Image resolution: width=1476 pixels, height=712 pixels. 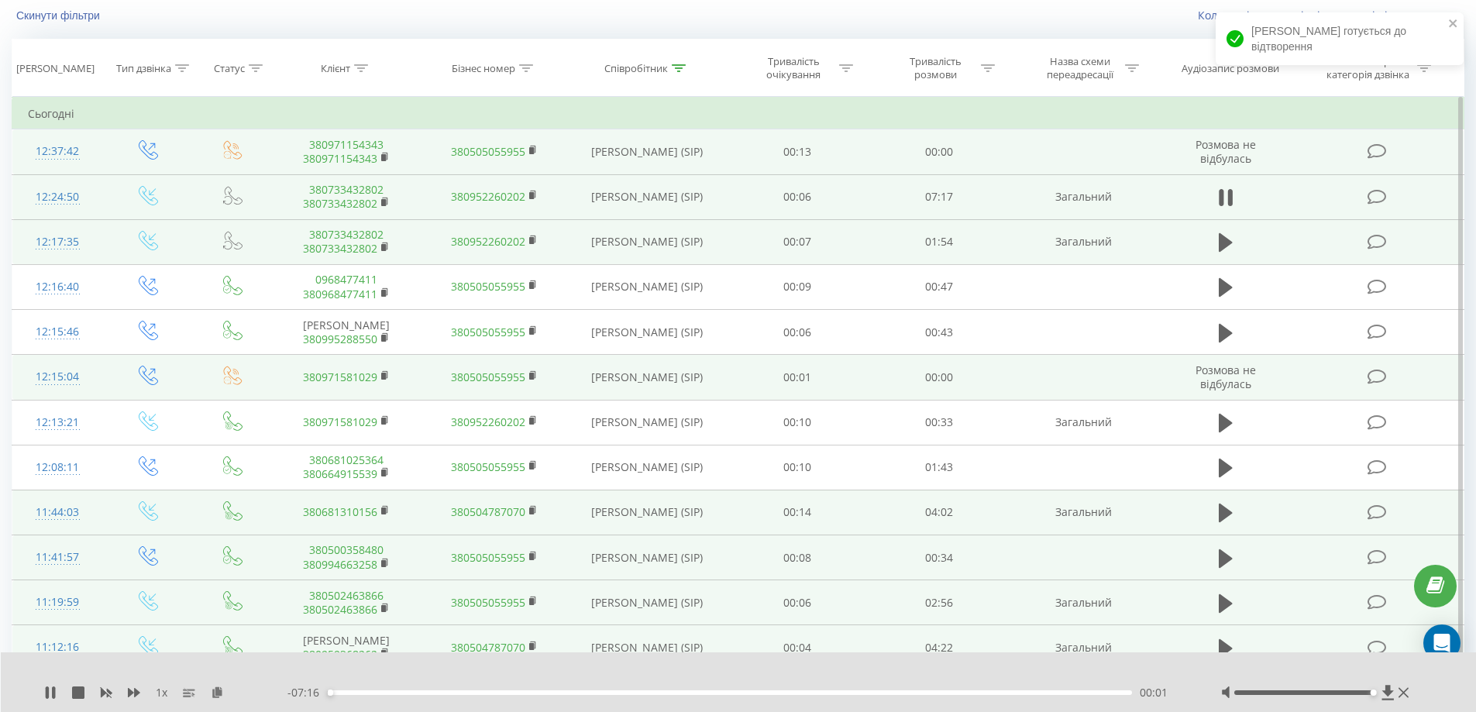 I want to click on td: 00:07, so click(x=797, y=242).